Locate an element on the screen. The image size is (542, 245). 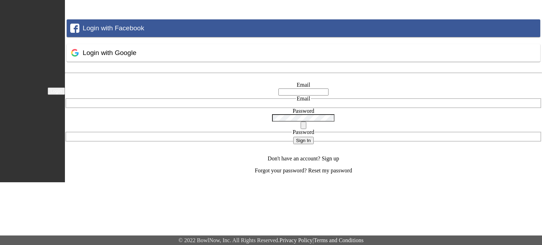
label: Password is located at coordinates (303, 111).